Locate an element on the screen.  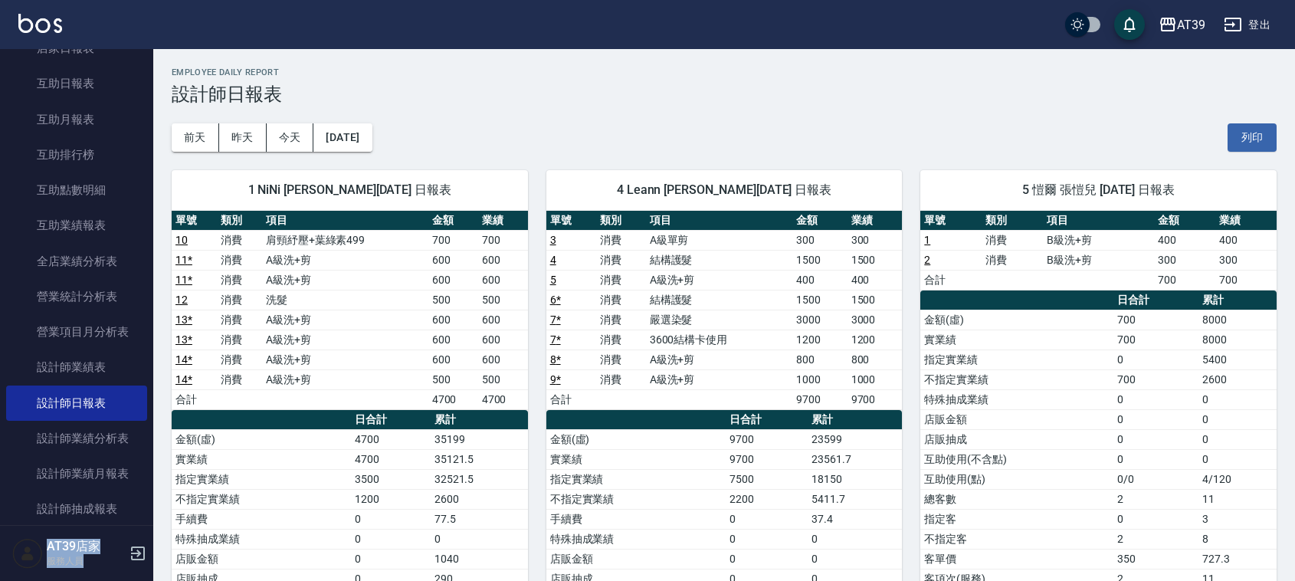
td: 洗髮 is located at coordinates (345, 300).